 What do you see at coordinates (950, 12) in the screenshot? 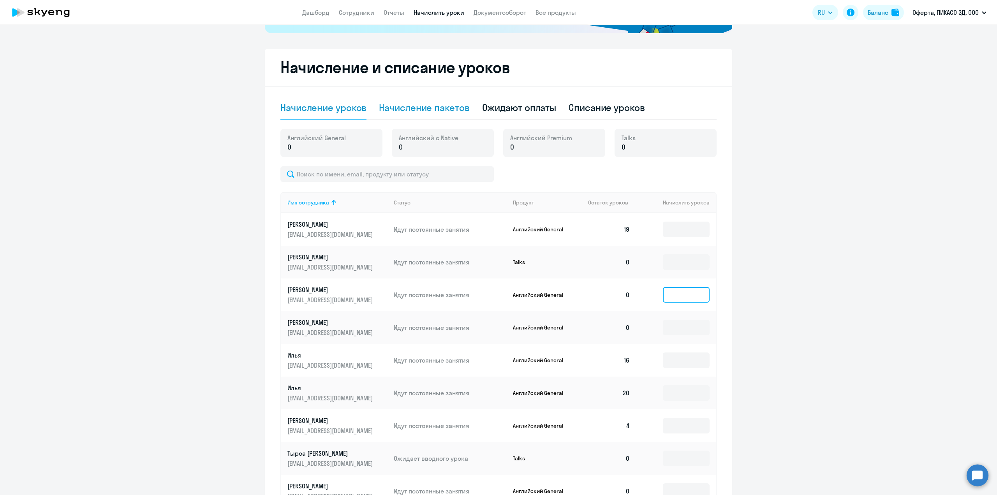
I see `button: Оферта, ПИКАСО 3Д, ООО` at bounding box center [950, 12].